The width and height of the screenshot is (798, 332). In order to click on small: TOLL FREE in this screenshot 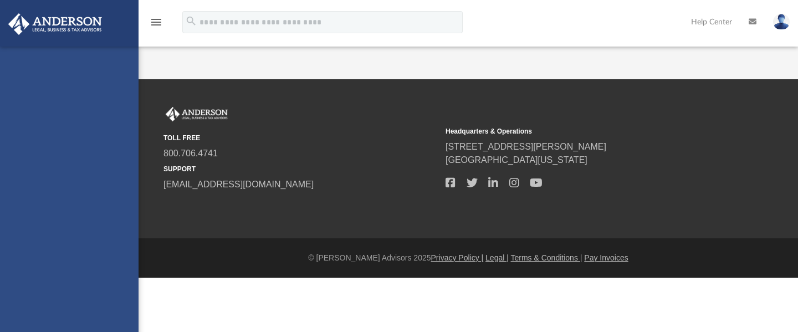, I will do `click(300, 138)`.